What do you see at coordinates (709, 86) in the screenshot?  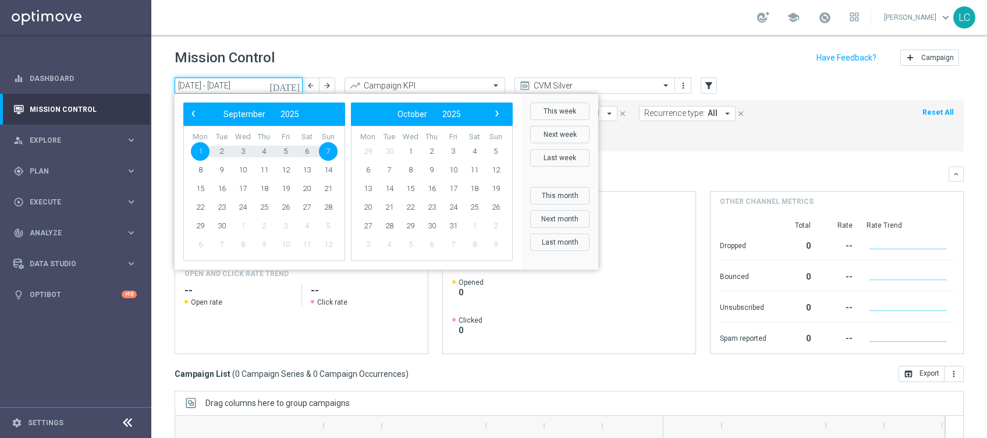 I see `button: filter_alt` at bounding box center [709, 86].